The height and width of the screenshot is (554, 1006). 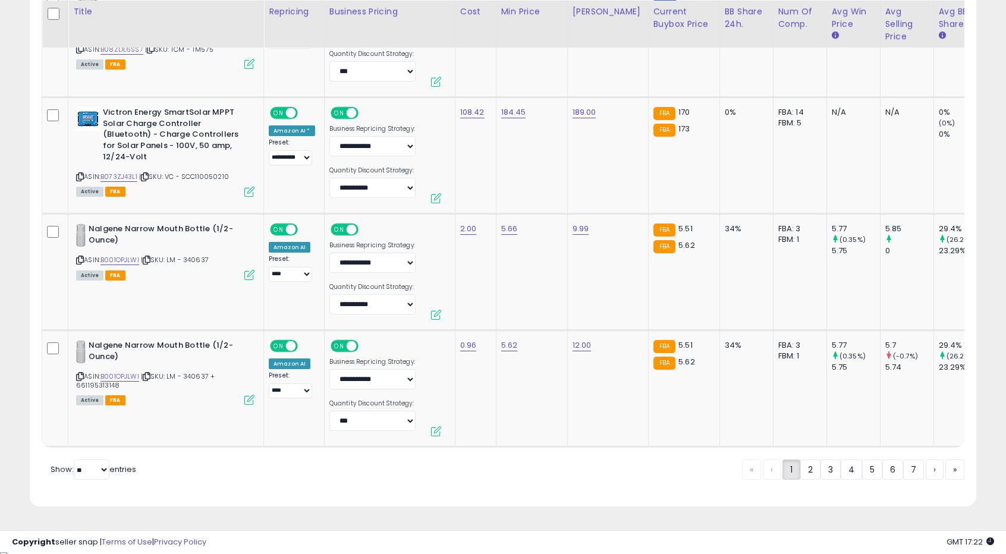 I want to click on div: FBA: 3, so click(x=798, y=229).